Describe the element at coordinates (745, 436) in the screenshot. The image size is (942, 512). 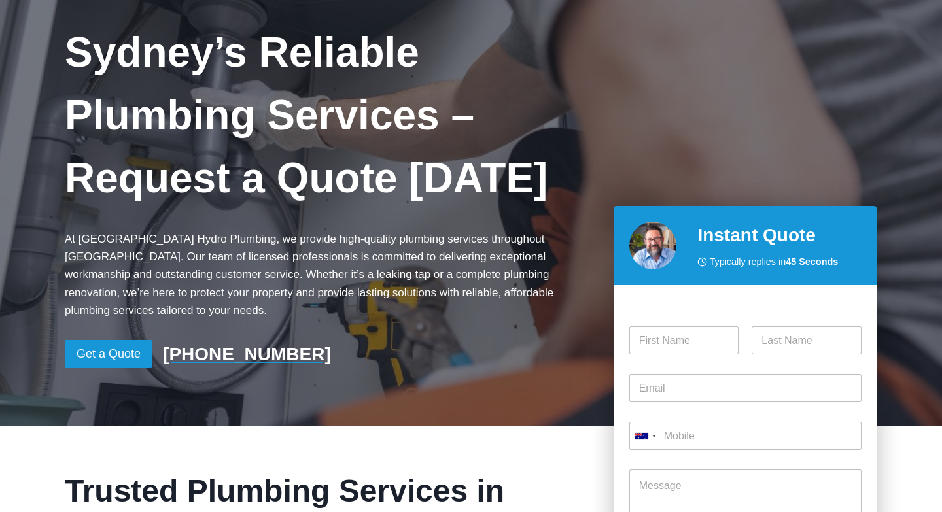
I see `input: Mobile` at that location.